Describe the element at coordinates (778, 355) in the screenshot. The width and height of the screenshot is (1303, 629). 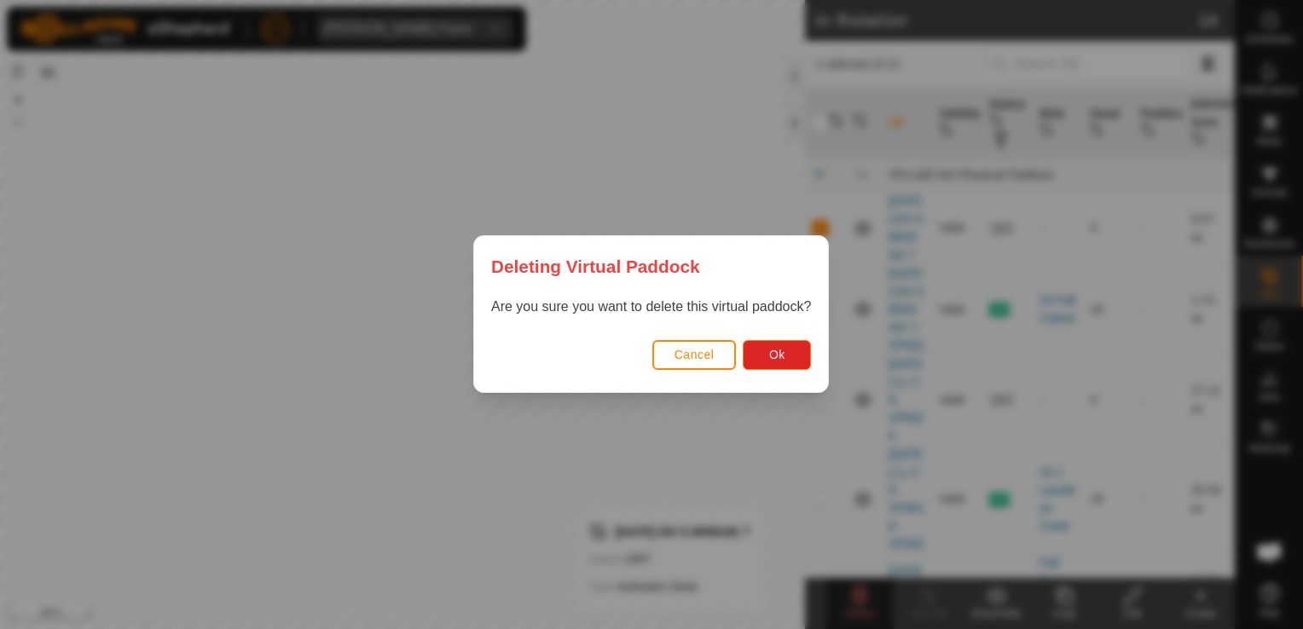
I see `button: Ok` at that location.